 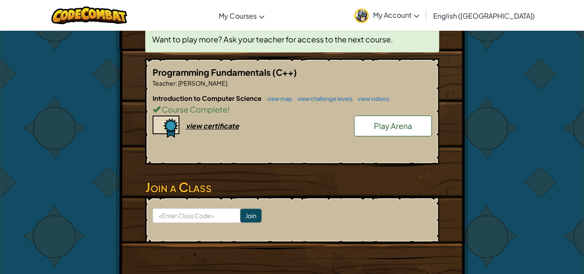 I want to click on a: view map, so click(x=278, y=99).